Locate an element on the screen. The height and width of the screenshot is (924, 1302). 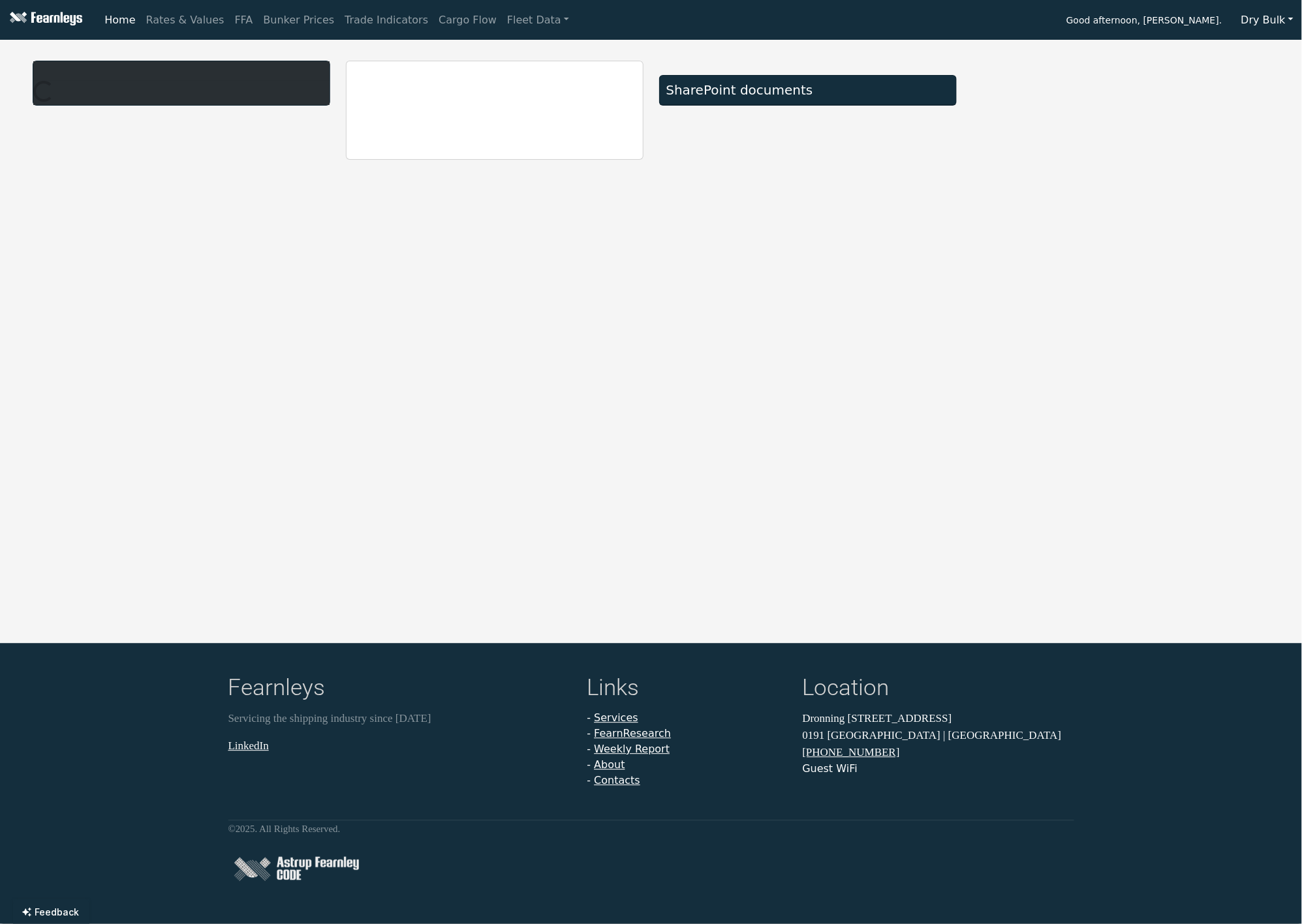
button: Dry Bulk is located at coordinates (1267, 20).